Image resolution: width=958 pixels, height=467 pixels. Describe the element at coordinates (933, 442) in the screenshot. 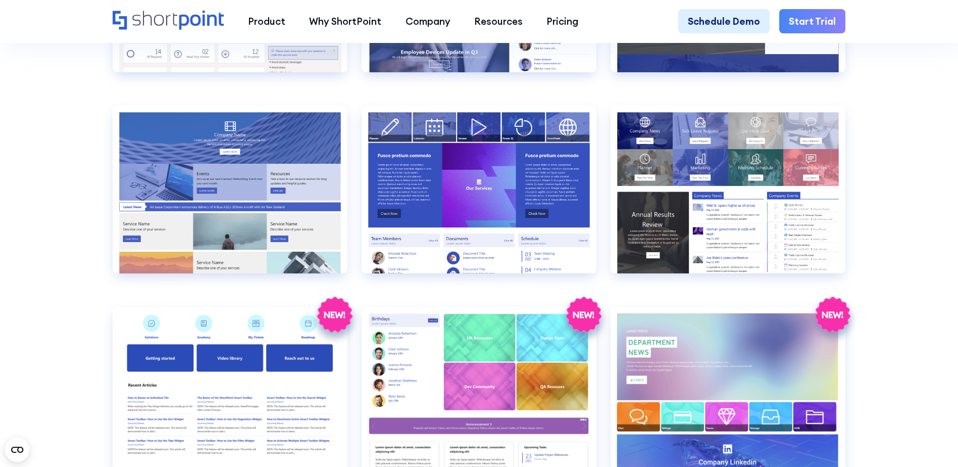

I see `div: Chat Widget` at that location.